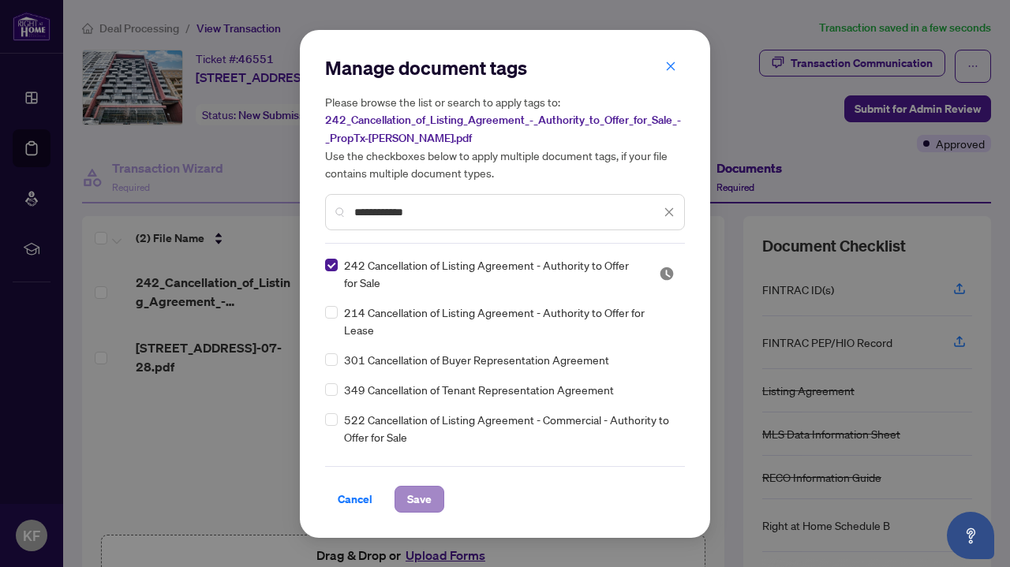 The image size is (1010, 567). Describe the element at coordinates (667, 274) in the screenshot. I see `span: Pending Review` at that location.